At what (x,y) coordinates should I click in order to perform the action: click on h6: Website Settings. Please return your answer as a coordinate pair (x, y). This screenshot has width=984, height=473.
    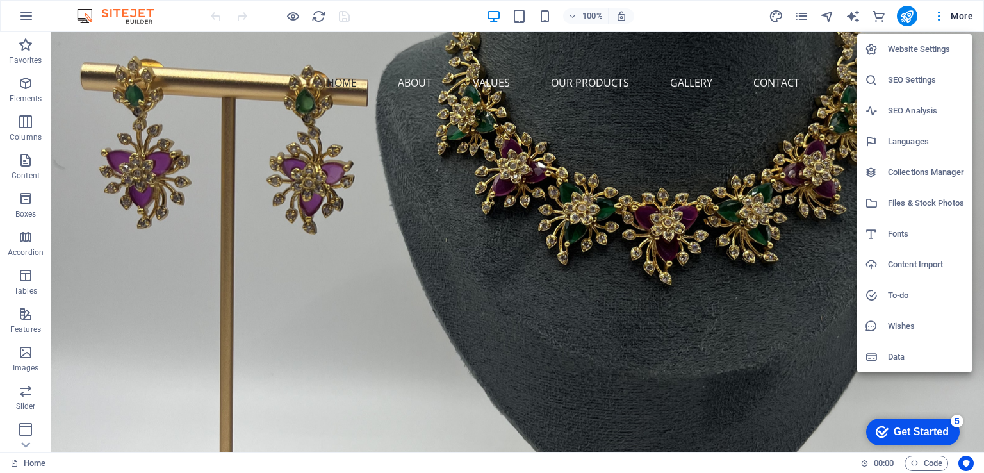
    Looking at the image, I should click on (926, 49).